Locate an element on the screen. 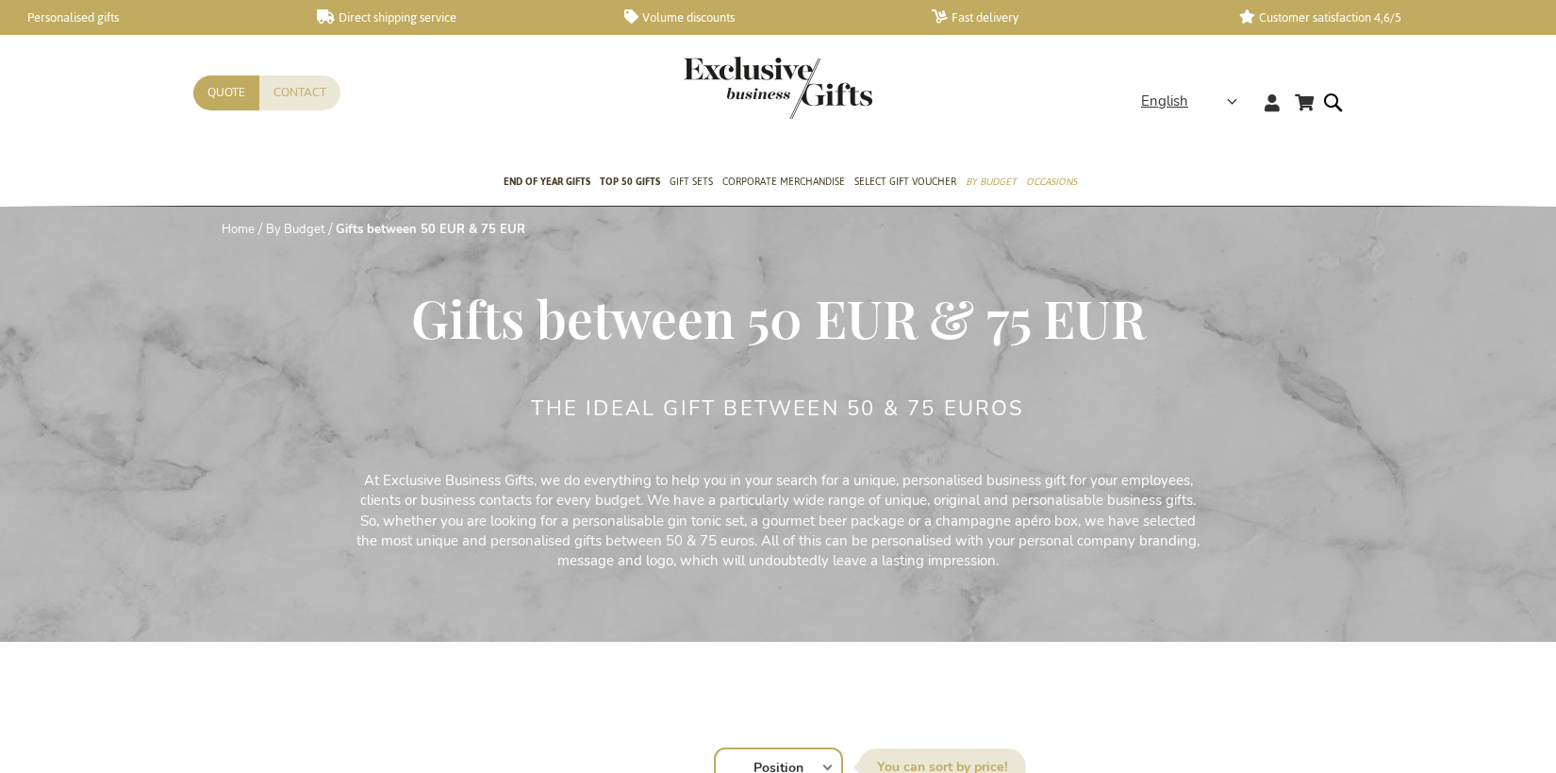 This screenshot has height=773, width=1556. span: End of year gifts is located at coordinates (547, 181).